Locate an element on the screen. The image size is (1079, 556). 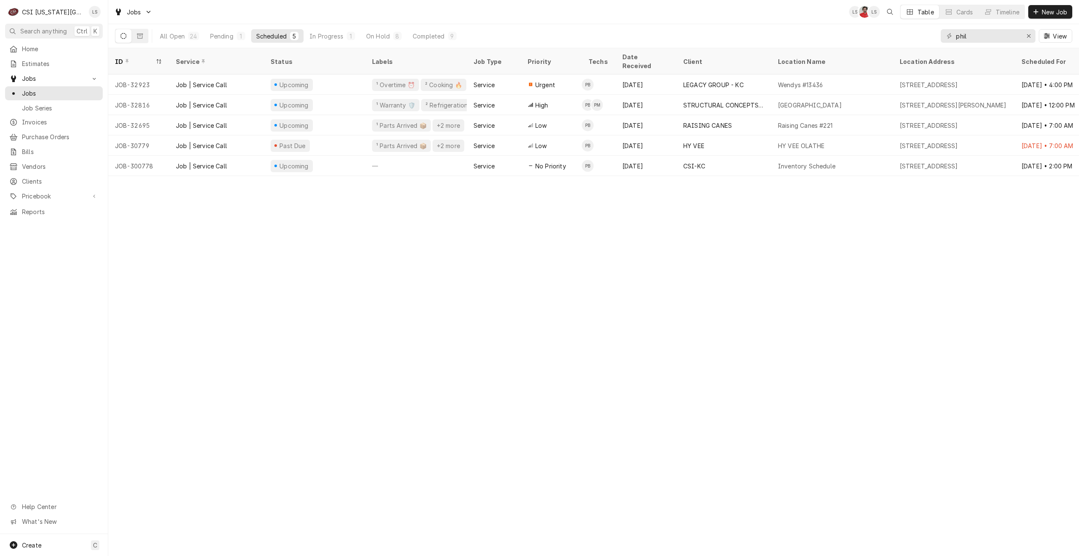
div: ¹ Warranty 🛡️ is located at coordinates (396, 105).